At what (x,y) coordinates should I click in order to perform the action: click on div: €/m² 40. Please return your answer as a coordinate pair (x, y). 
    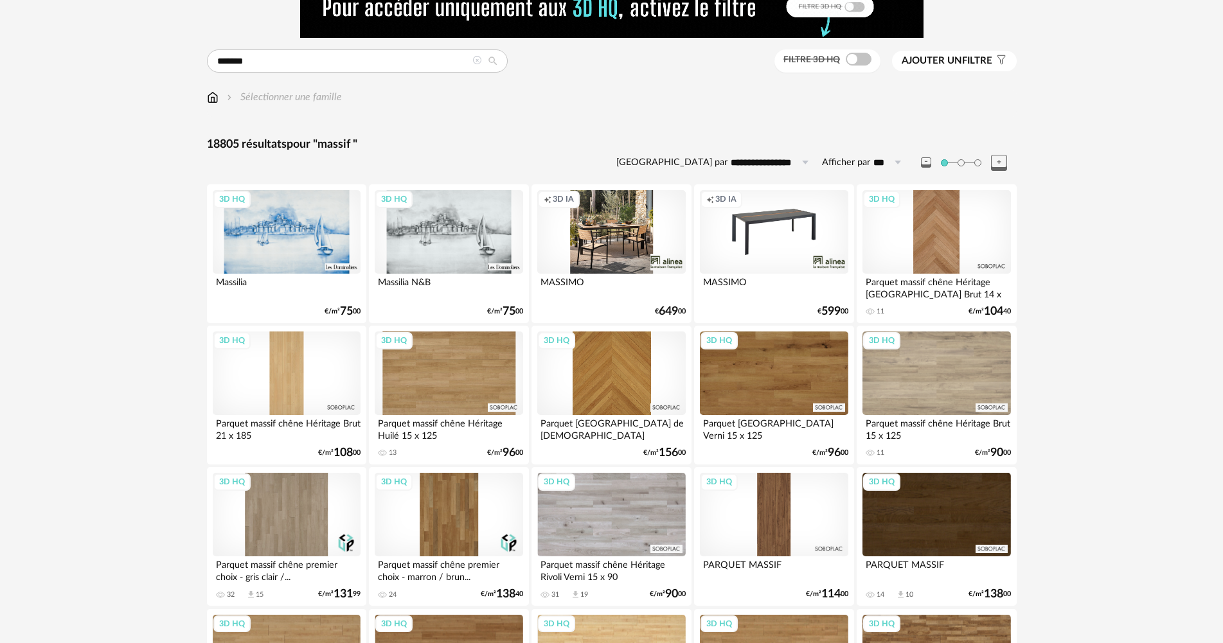
    Looking at the image, I should click on (990, 312).